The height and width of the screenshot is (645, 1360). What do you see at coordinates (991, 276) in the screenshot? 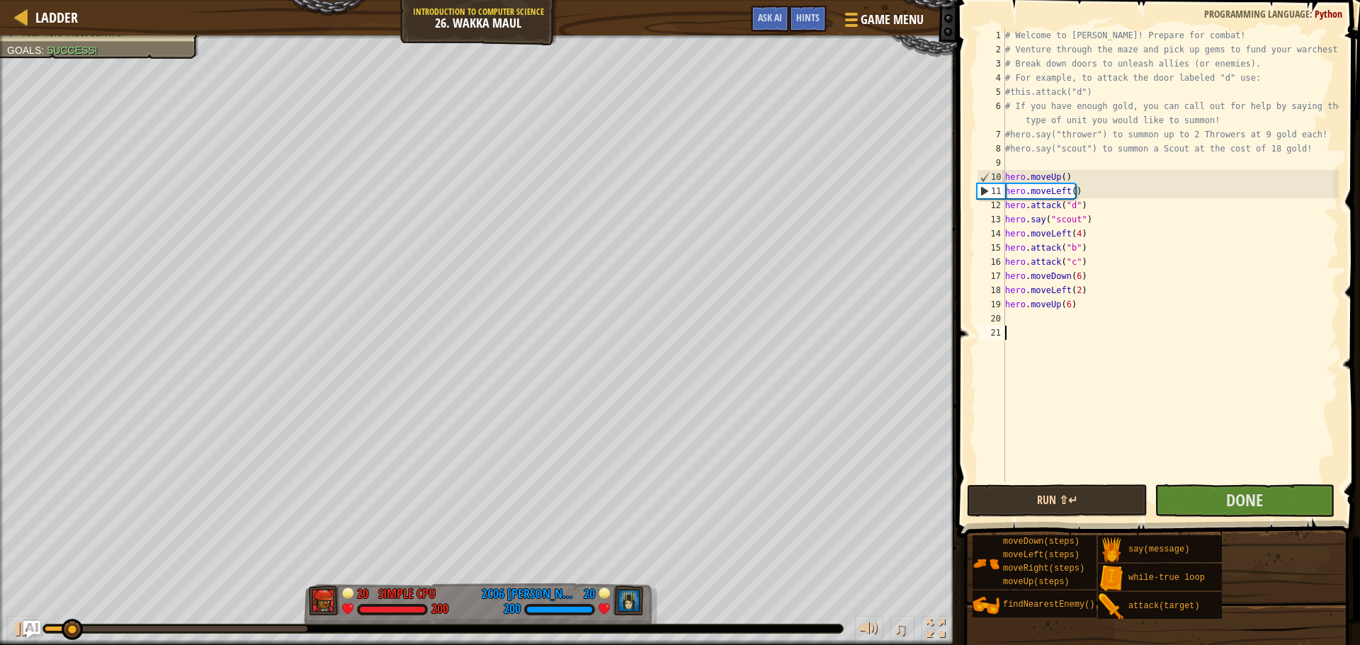
I see `div: 17` at bounding box center [991, 276].